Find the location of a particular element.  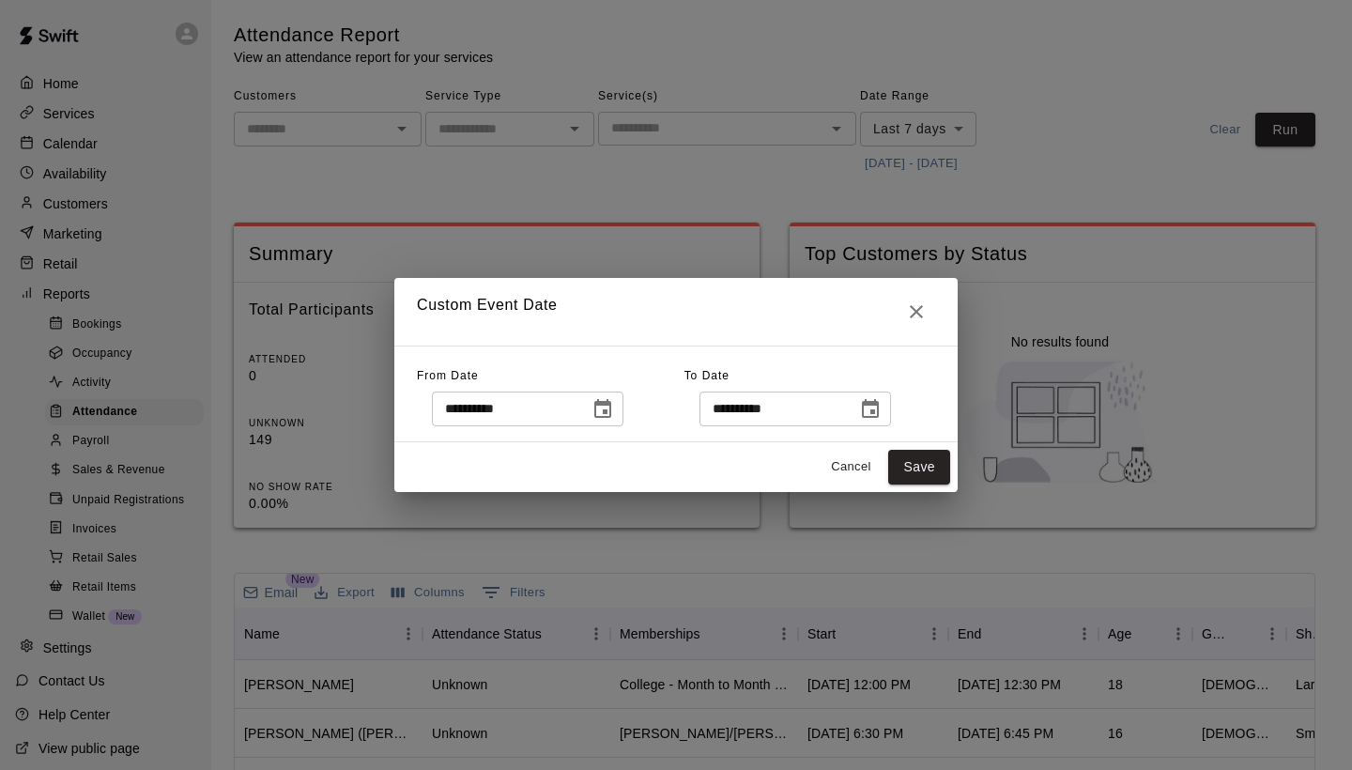

button: Save is located at coordinates (919, 467).